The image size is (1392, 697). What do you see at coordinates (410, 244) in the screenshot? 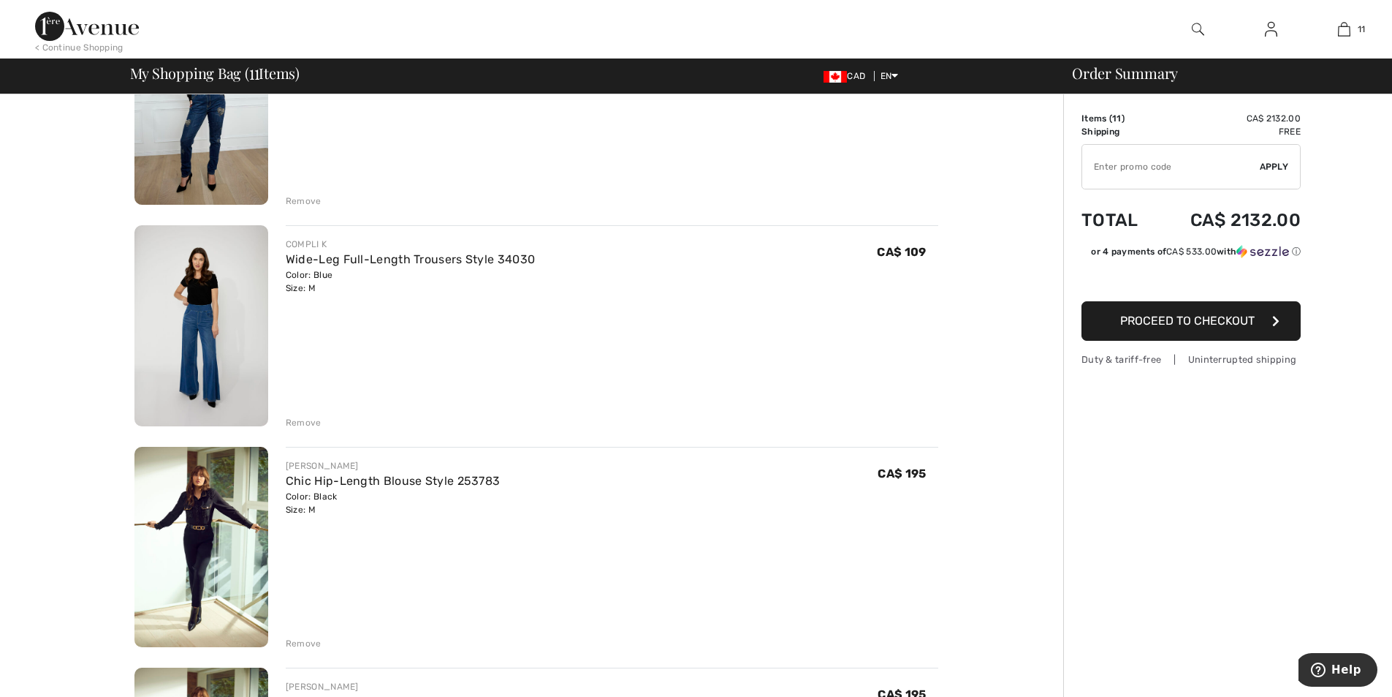
I see `div: COMPLI K` at bounding box center [410, 244].